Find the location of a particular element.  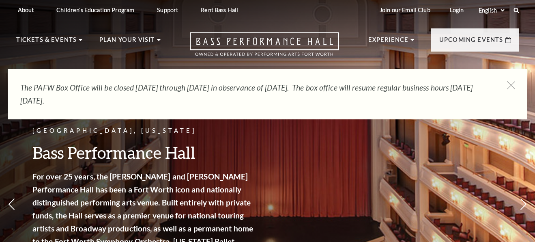

p: Support is located at coordinates (168, 10).